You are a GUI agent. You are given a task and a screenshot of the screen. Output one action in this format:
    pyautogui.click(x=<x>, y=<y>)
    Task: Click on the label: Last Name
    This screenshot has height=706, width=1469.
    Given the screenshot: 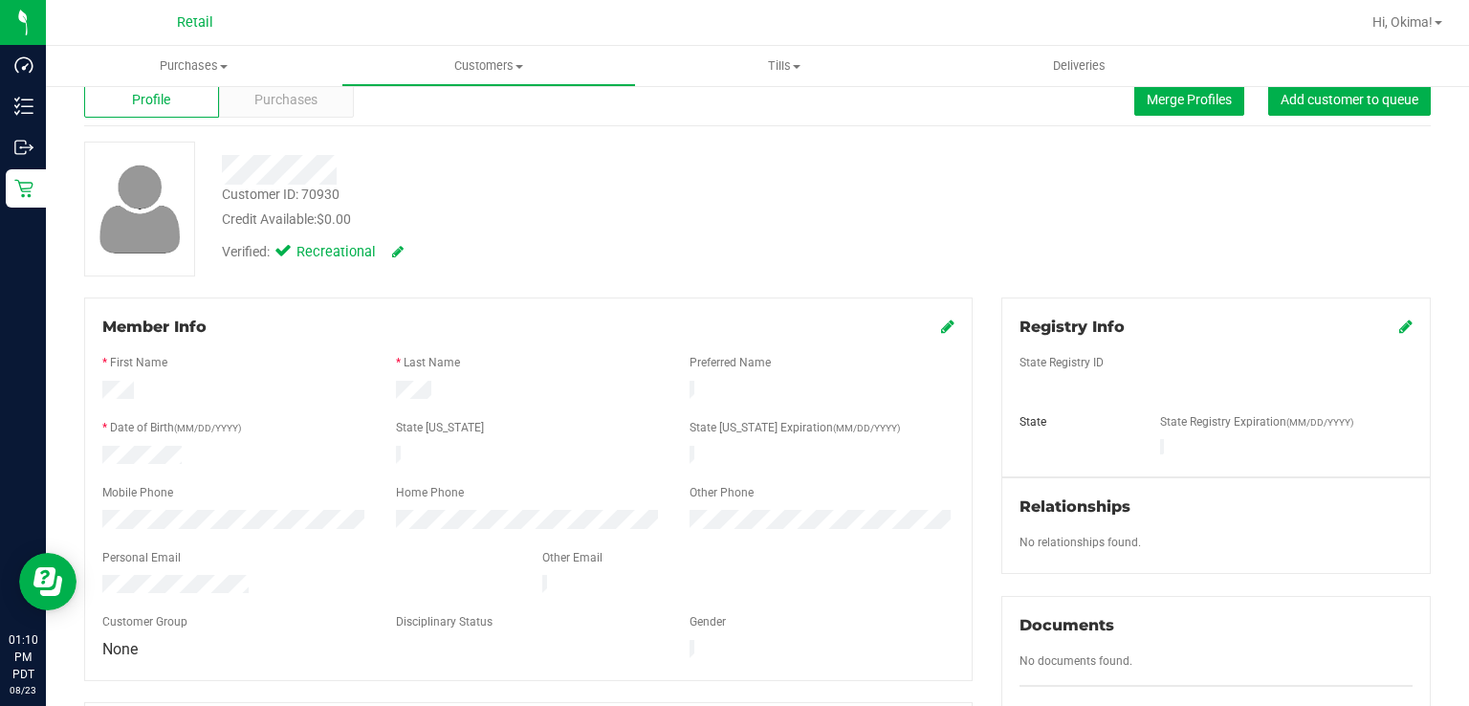 What is the action you would take?
    pyautogui.click(x=431, y=362)
    